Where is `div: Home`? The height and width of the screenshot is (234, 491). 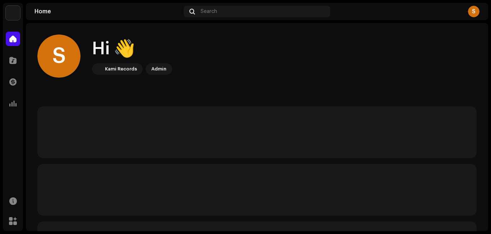 div: Home is located at coordinates (107, 11).